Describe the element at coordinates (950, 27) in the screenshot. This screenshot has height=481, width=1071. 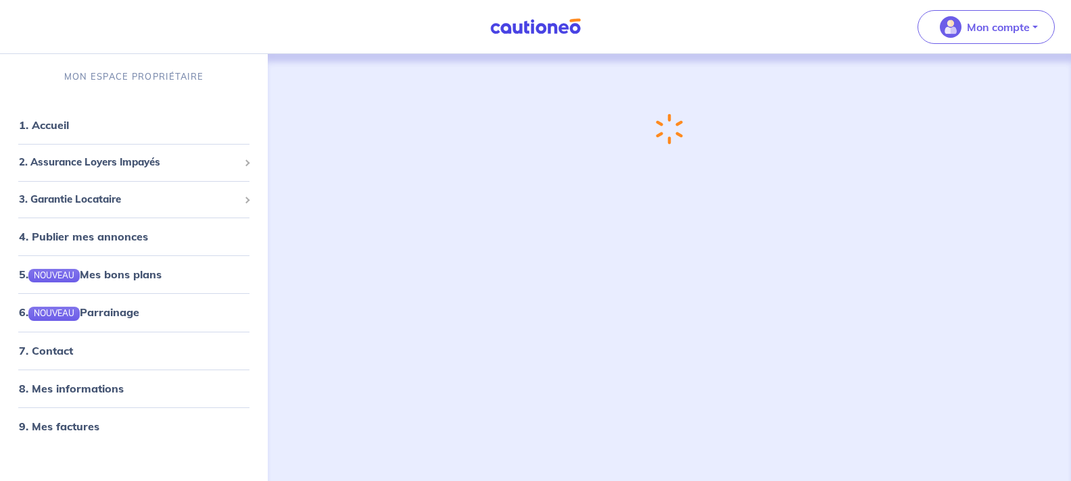
I see `img: illu_account_valid_menu.svg` at that location.